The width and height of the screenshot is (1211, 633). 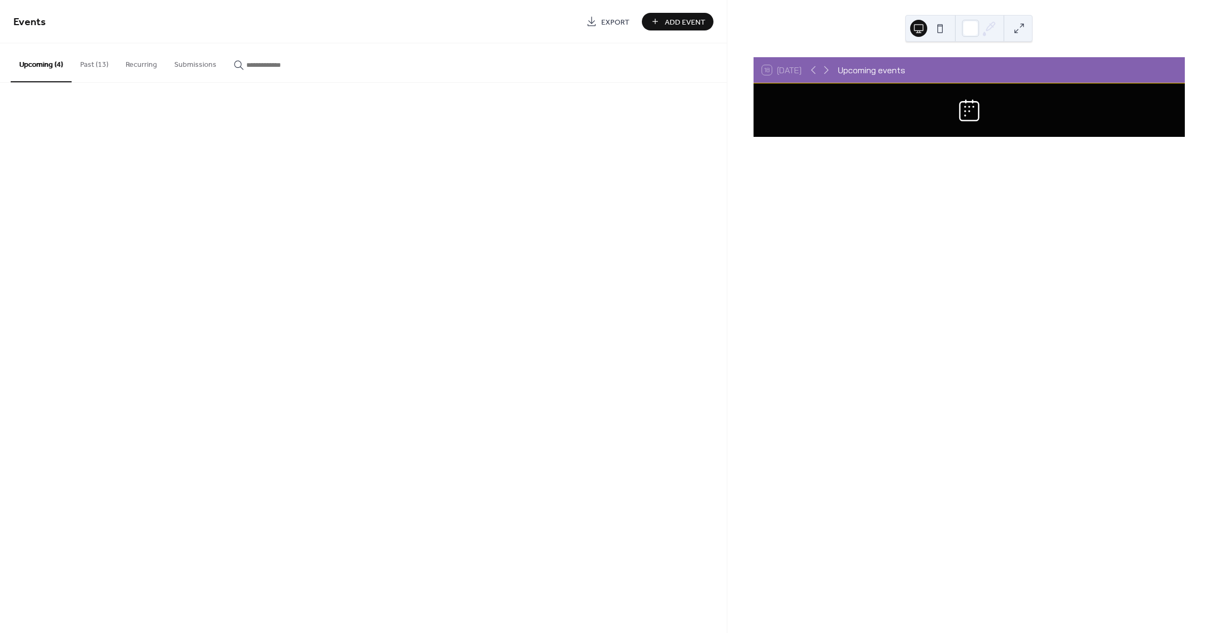 I want to click on span: Export, so click(x=615, y=22).